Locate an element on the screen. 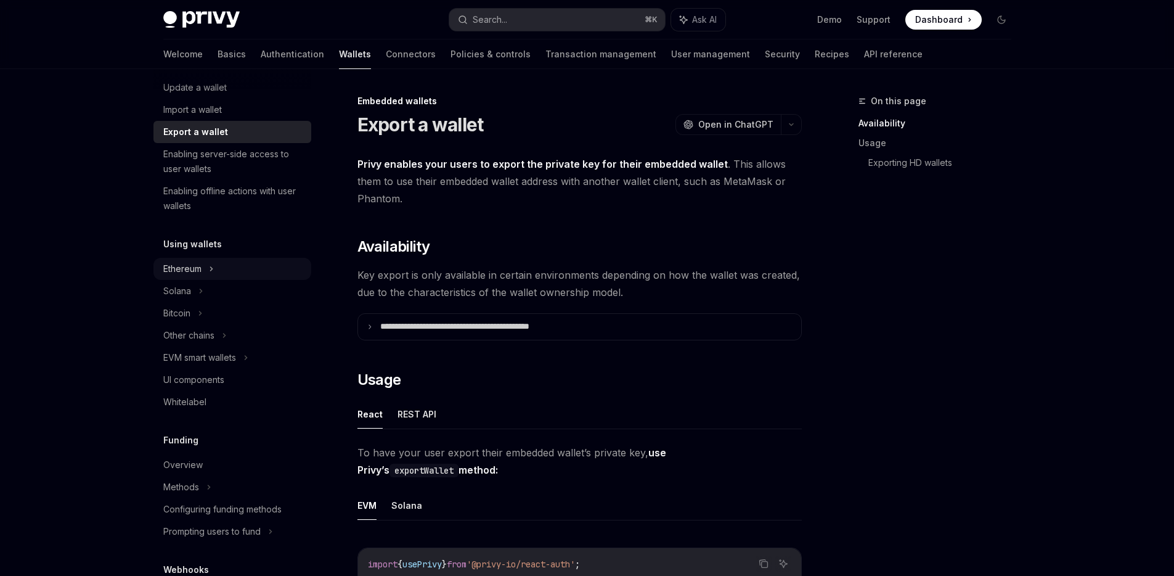 This screenshot has width=1174, height=576. a: Basics is located at coordinates (232, 54).